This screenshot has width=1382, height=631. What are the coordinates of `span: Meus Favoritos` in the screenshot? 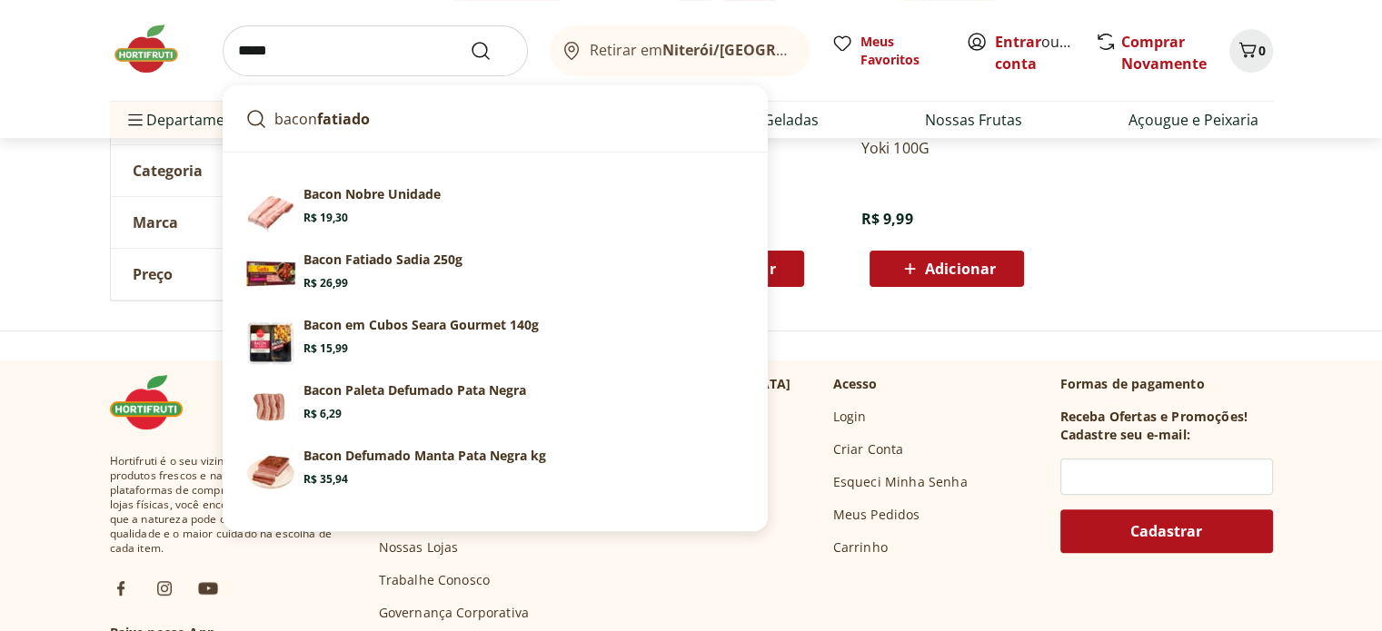 It's located at (902, 51).